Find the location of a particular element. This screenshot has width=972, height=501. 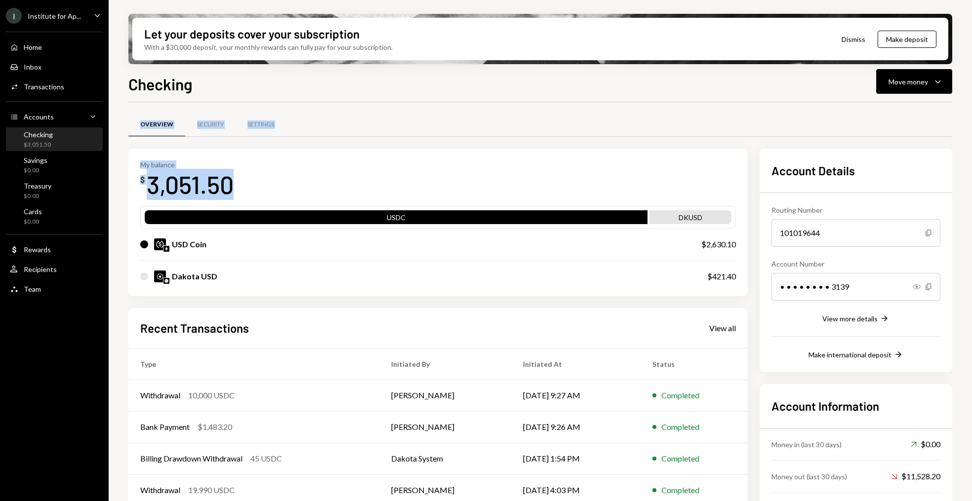

div: Treasury is located at coordinates (38, 186).